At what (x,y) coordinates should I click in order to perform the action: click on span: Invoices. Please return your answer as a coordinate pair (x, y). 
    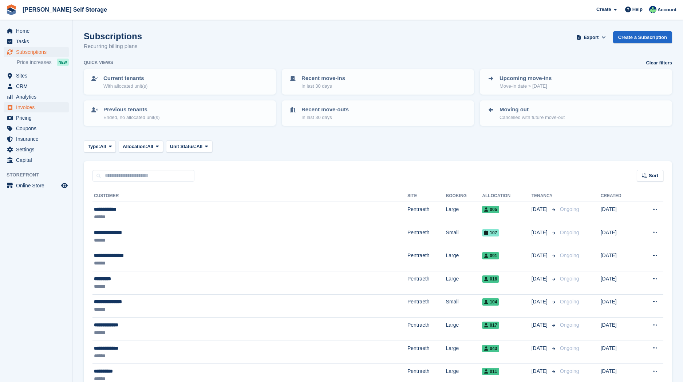
    Looking at the image, I should click on (38, 107).